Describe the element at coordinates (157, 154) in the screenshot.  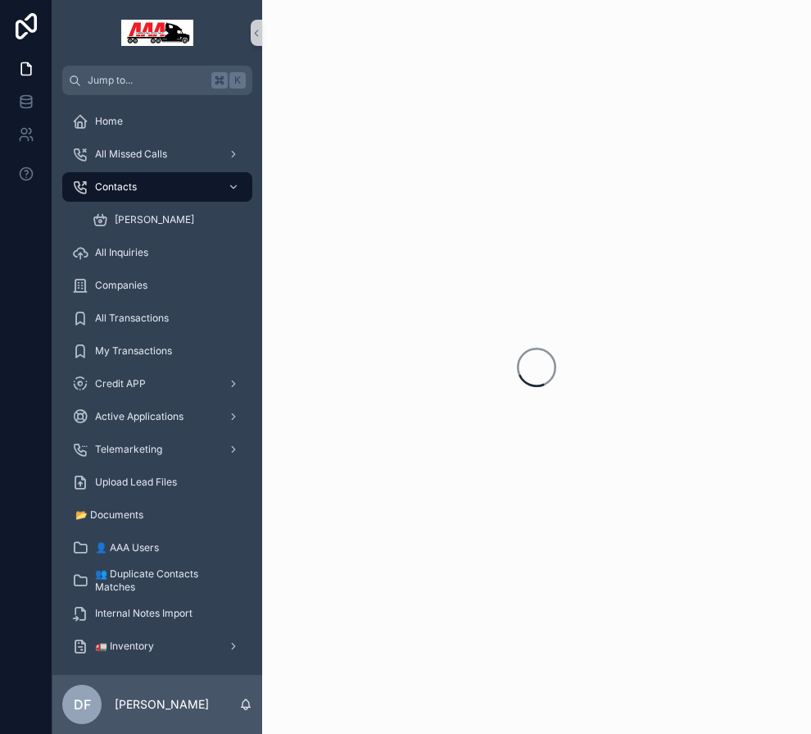
I see `a: All Missed Calls` at that location.